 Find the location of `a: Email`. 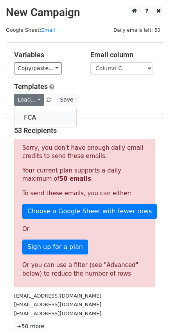

a: Email is located at coordinates (48, 30).